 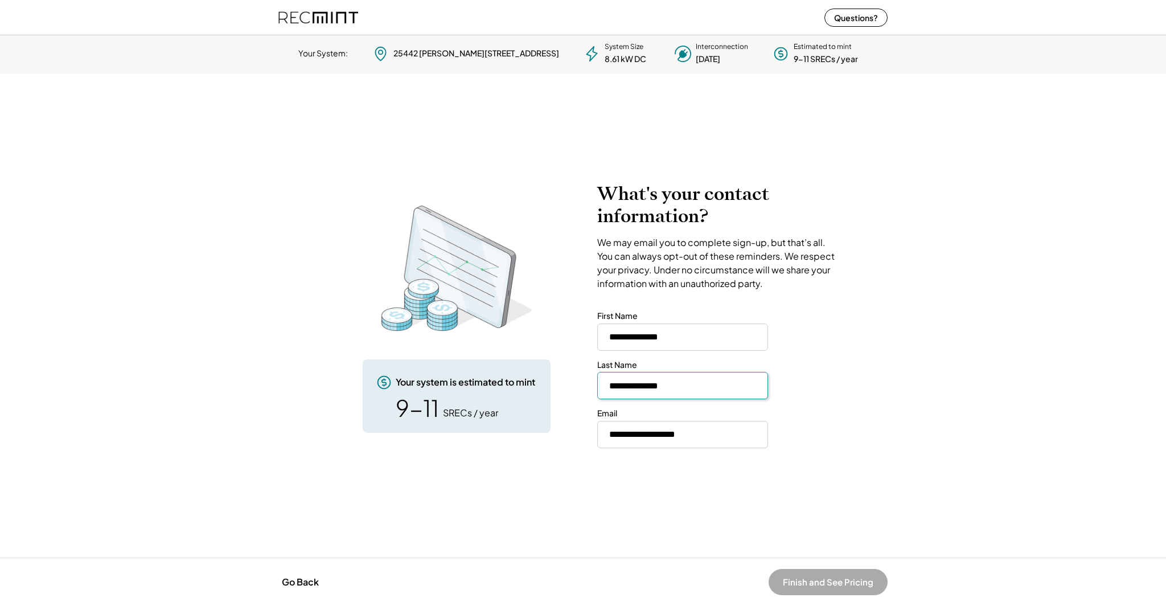 I want to click on button: Go Back, so click(x=300, y=582).